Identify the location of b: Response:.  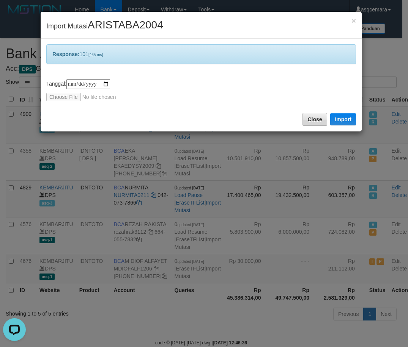
(66, 54).